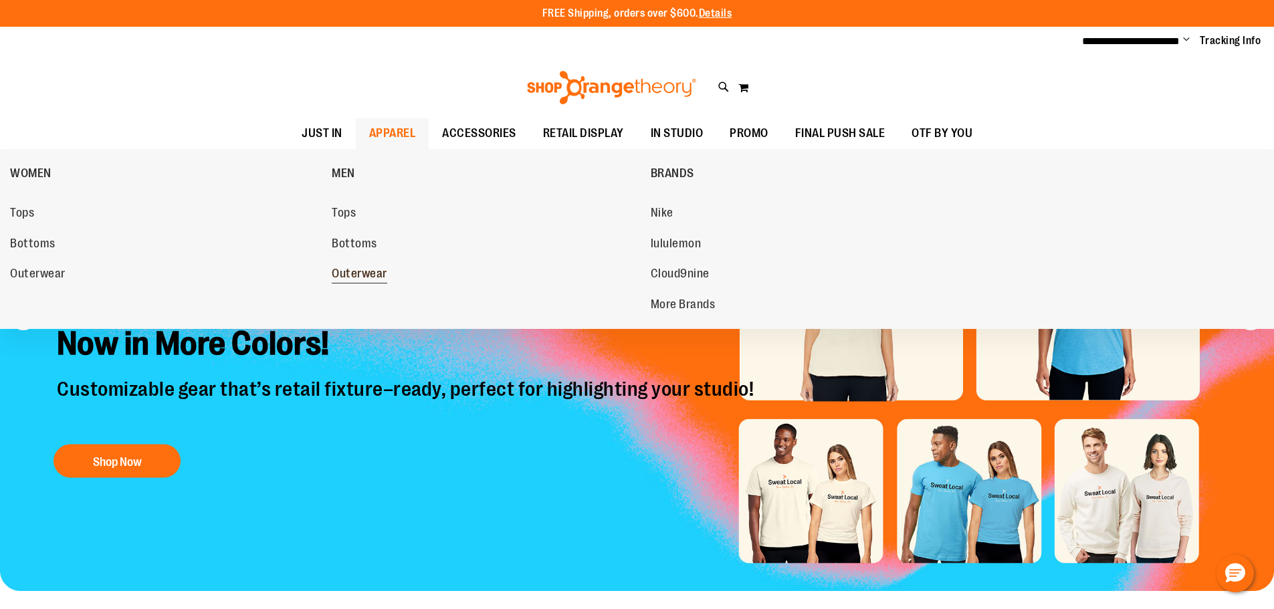 This screenshot has width=1274, height=609. I want to click on a: Tracking Info, so click(1231, 41).